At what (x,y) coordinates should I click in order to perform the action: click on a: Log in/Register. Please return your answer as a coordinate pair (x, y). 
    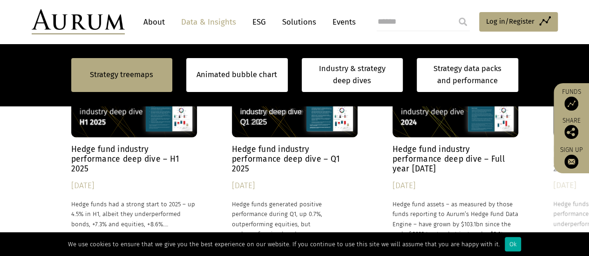
    Looking at the image, I should click on (518, 22).